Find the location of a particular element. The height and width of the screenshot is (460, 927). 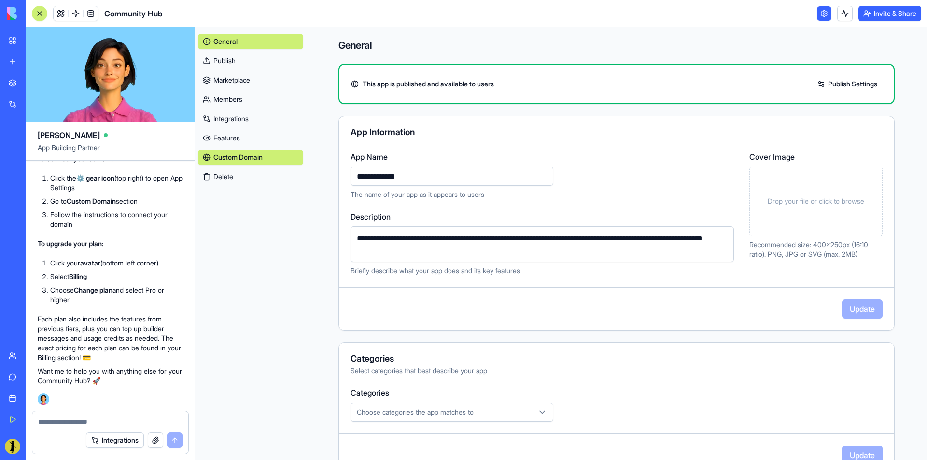

a: Members is located at coordinates (251, 99).